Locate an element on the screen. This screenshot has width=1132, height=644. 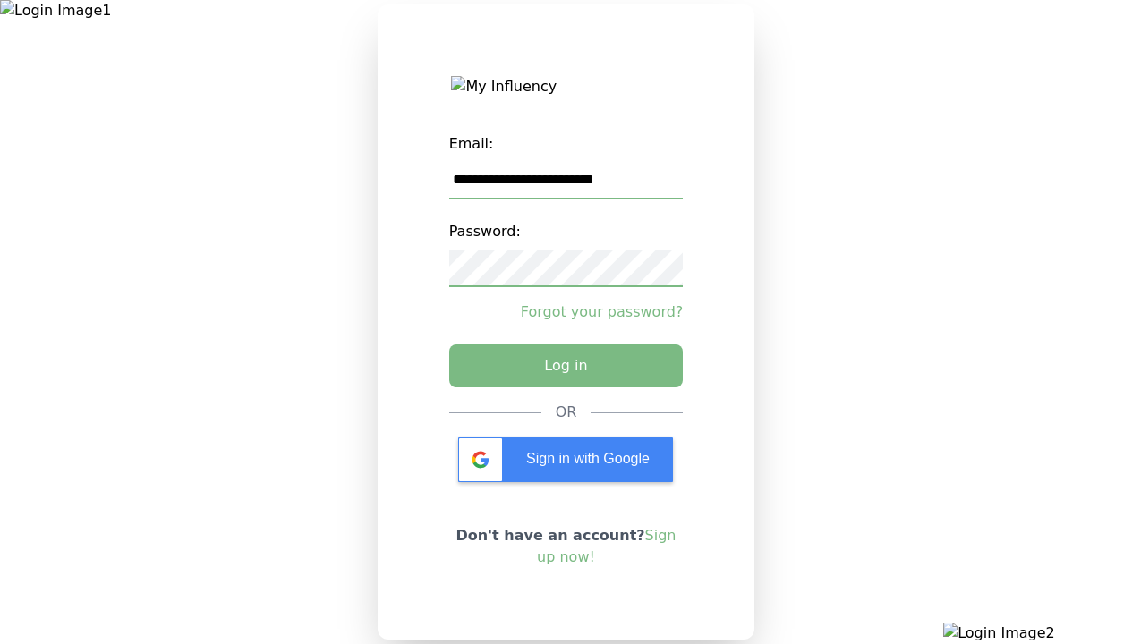
button: Log in is located at coordinates (566, 366).